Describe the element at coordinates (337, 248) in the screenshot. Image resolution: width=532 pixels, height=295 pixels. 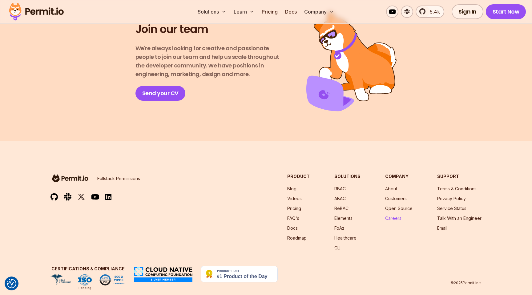
I see `a: CLI` at that location.